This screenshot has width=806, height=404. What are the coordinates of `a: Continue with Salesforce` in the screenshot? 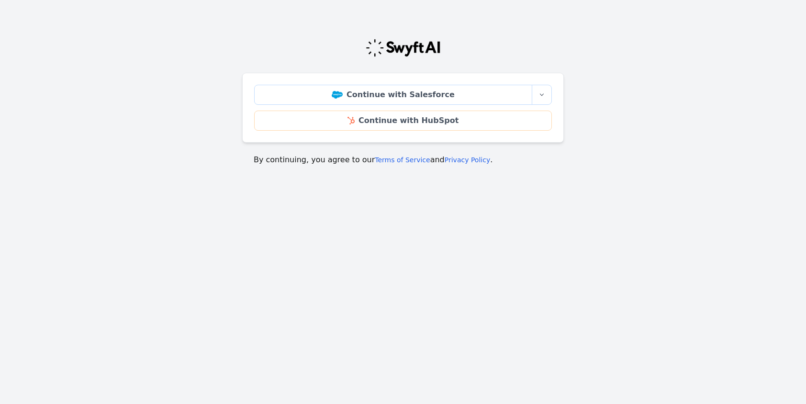 It's located at (393, 95).